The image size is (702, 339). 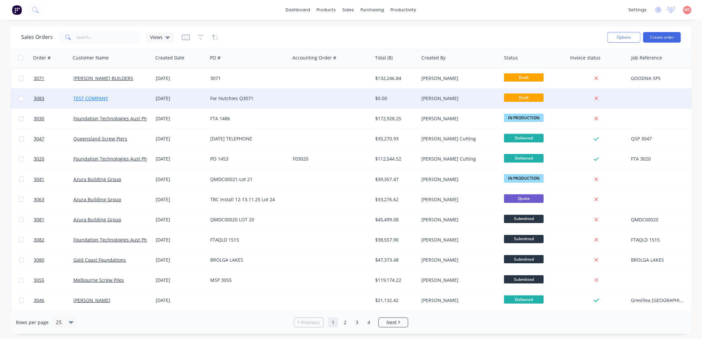 What do you see at coordinates (54, 180) in the screenshot?
I see `a: 3041` at bounding box center [54, 180].